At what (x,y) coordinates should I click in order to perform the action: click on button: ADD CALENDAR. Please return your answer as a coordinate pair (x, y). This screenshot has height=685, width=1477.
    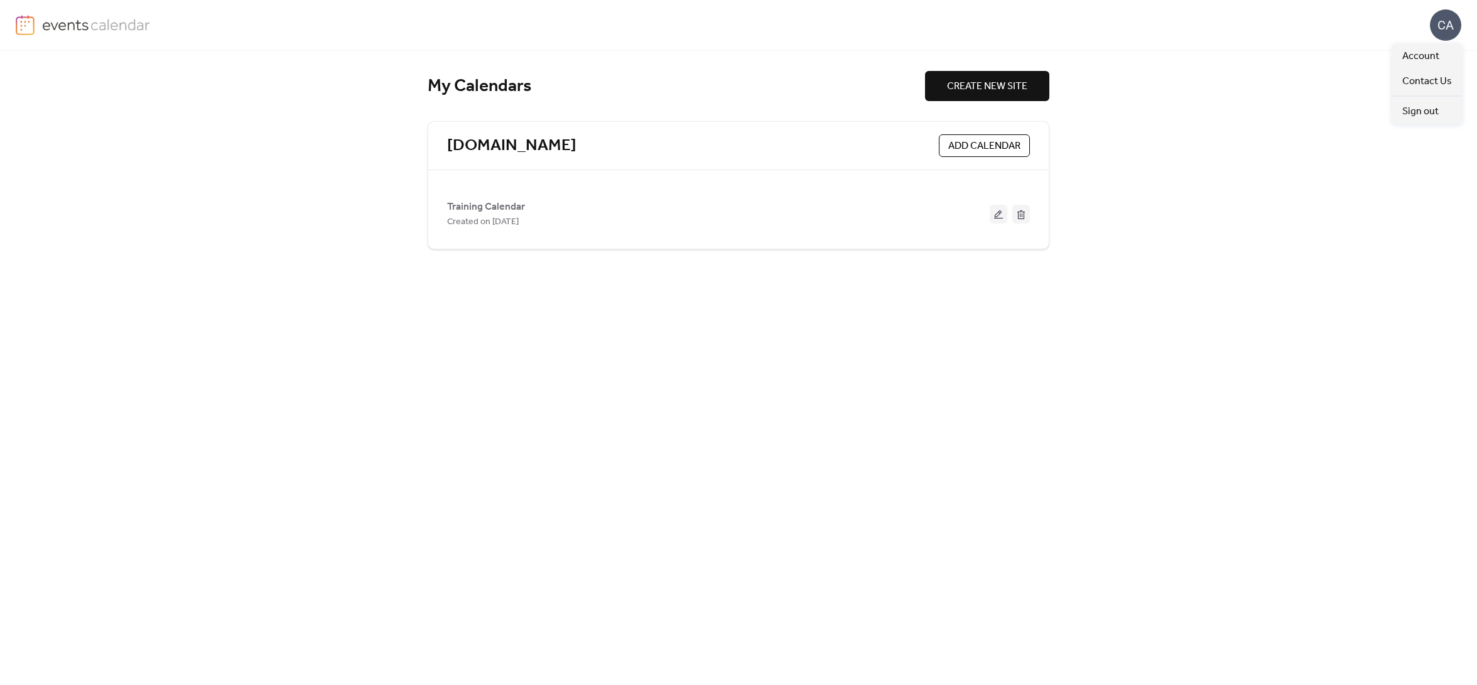
    Looking at the image, I should click on (984, 146).